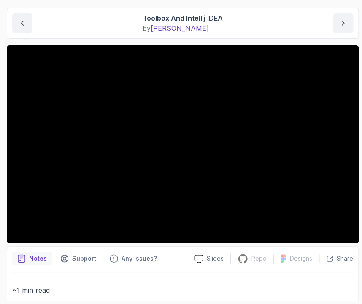  What do you see at coordinates (84, 259) in the screenshot?
I see `p: Support` at bounding box center [84, 259].